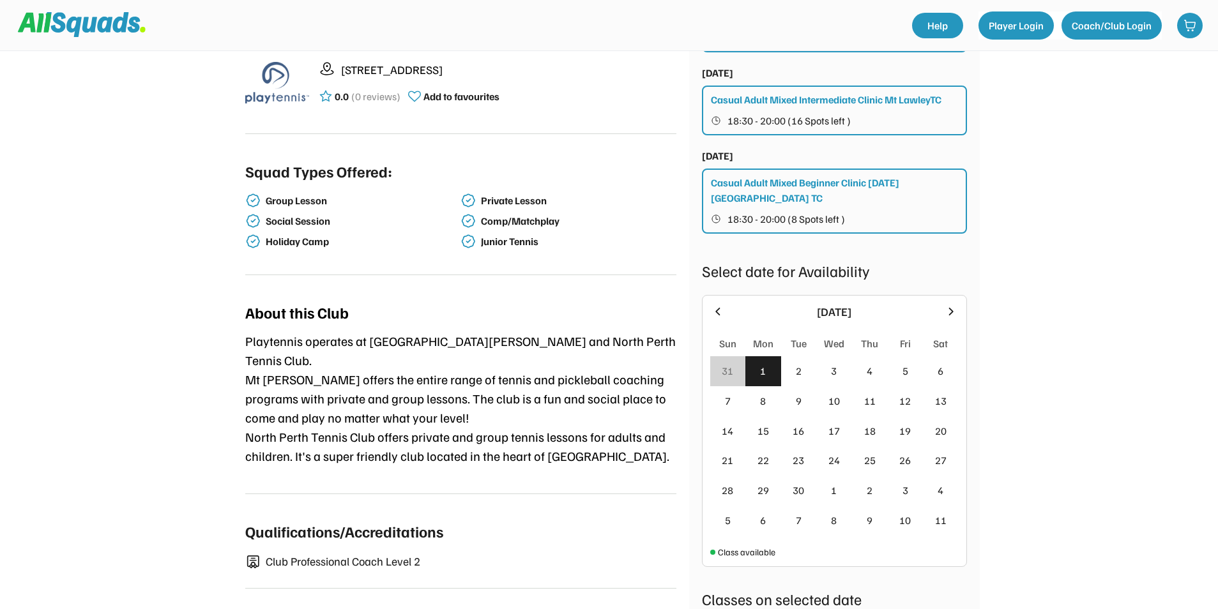 This screenshot has width=1218, height=609. Describe the element at coordinates (577, 241) in the screenshot. I see `div: Junior Tennis` at that location.